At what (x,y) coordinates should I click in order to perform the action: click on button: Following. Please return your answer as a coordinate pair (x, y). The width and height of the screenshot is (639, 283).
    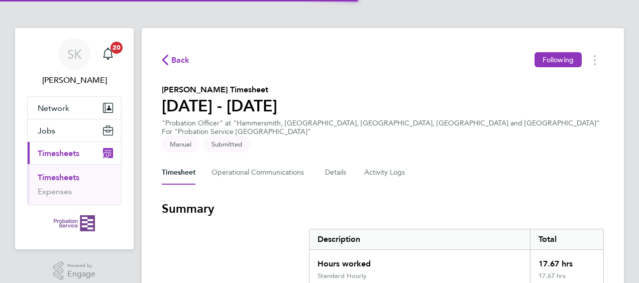
    Looking at the image, I should click on (558, 60).